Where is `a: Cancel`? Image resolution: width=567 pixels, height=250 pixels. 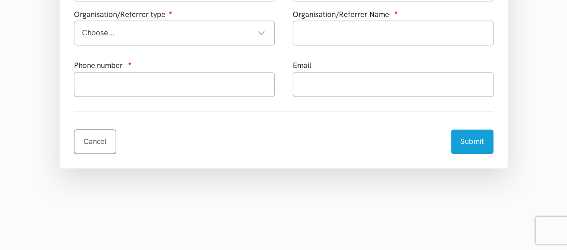 a: Cancel is located at coordinates (95, 142).